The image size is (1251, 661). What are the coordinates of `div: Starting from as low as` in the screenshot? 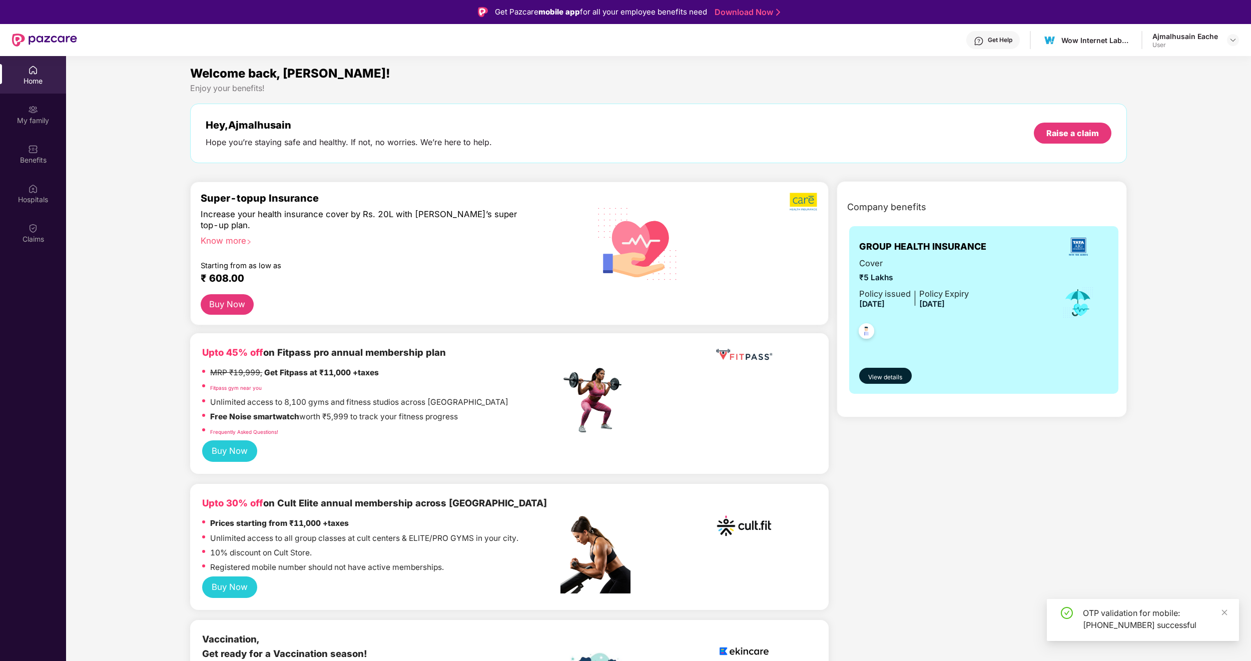 It's located at (359, 265).